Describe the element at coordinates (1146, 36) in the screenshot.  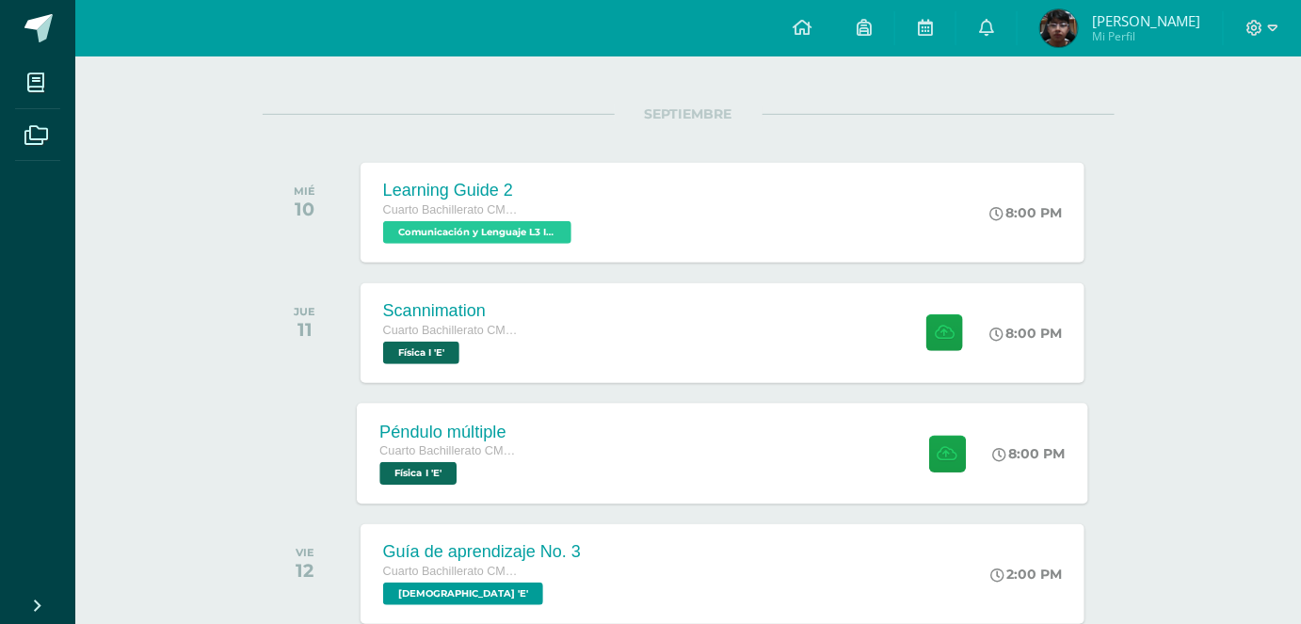
I see `span: Mi Perfil` at that location.